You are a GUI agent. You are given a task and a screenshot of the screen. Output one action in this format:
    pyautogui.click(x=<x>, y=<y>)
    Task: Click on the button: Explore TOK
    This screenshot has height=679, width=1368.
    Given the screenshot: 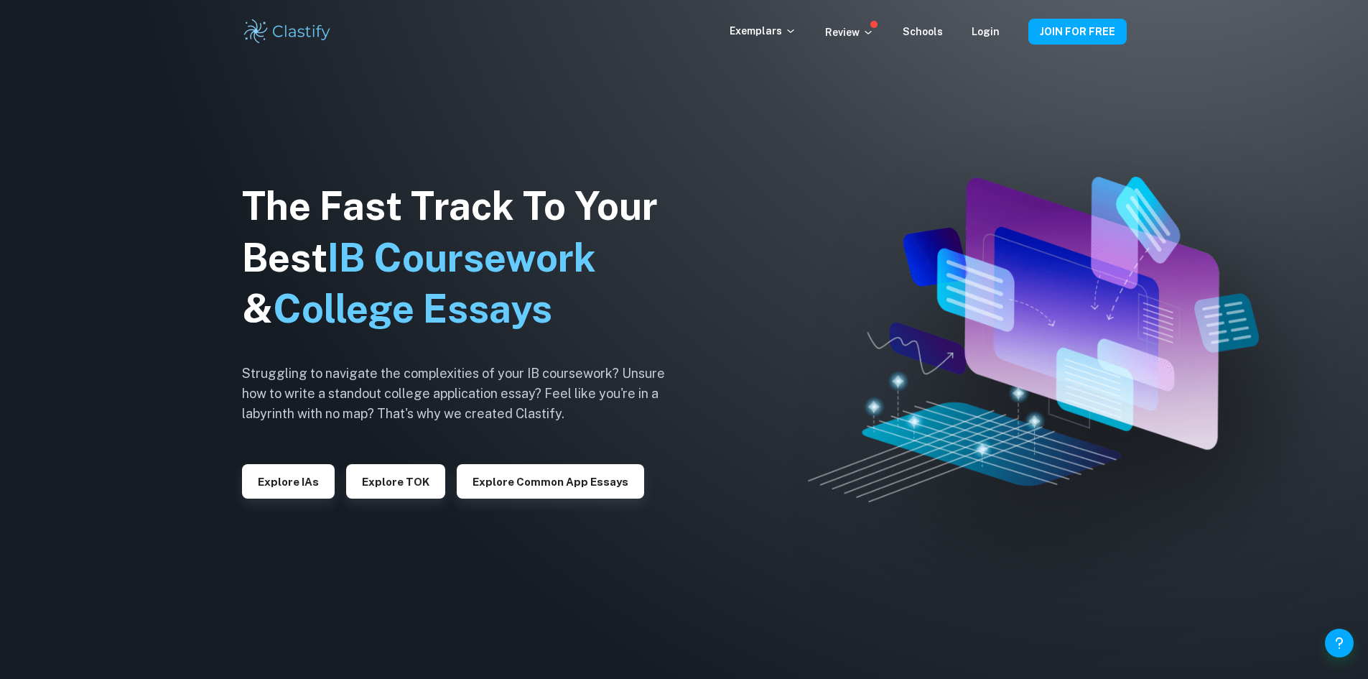 What is the action you would take?
    pyautogui.click(x=396, y=481)
    